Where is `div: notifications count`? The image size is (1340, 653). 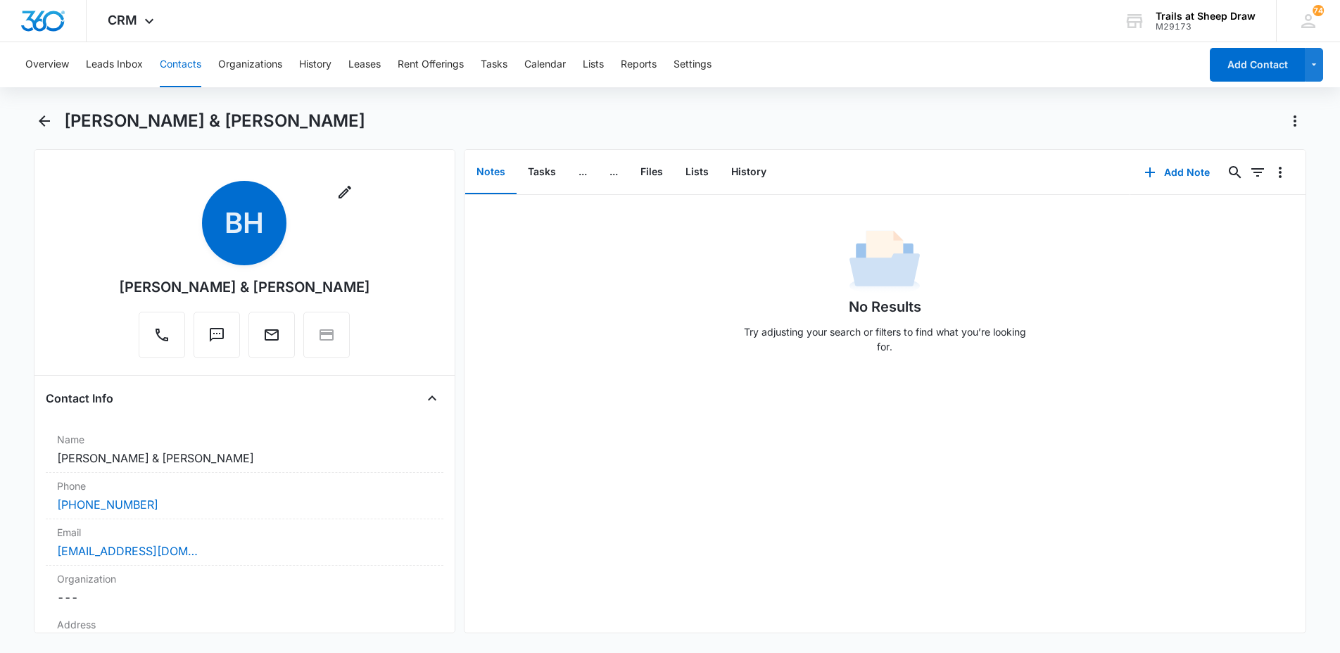 div: notifications count is located at coordinates (1319, 11).